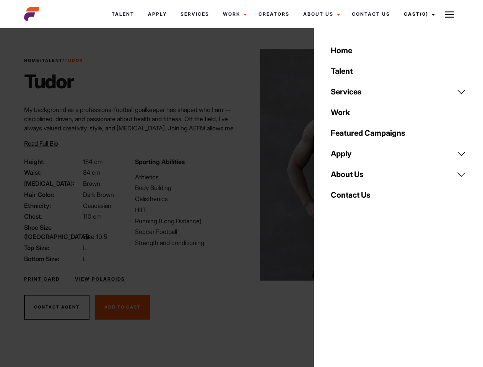 Image resolution: width=483 pixels, height=367 pixels. I want to click on span: 110 cm, so click(92, 216).